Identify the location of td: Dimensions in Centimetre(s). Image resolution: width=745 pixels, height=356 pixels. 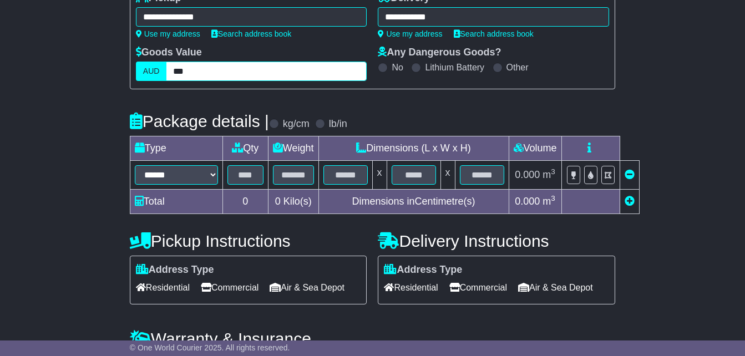
(413, 202).